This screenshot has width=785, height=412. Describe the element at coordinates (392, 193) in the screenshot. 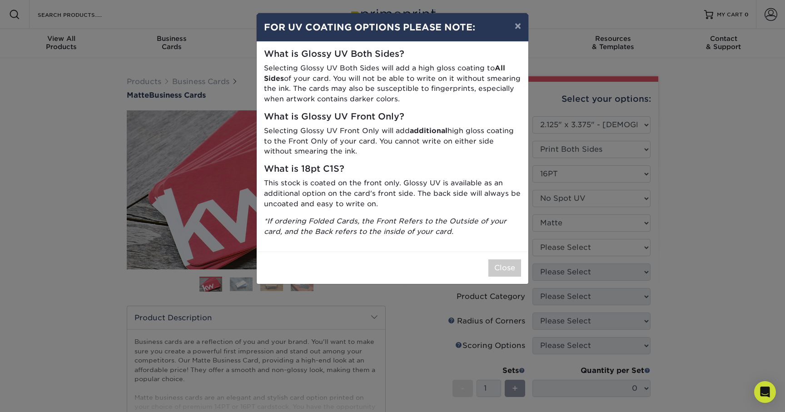

I see `p: This stock is coated on the front only. Glossy UV is available as an additional option on the car...` at that location.